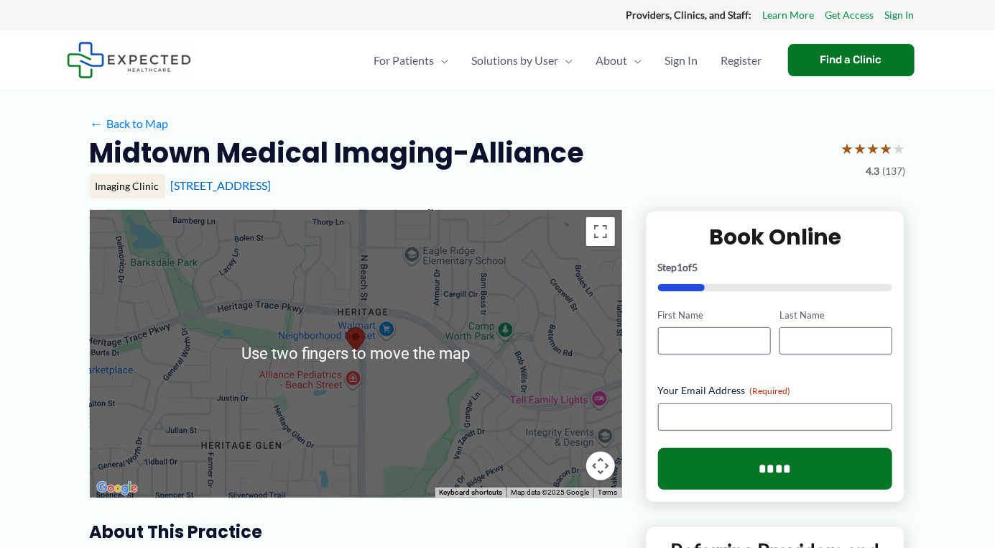 The height and width of the screenshot is (548, 995). I want to click on button: Map camera controls, so click(601, 466).